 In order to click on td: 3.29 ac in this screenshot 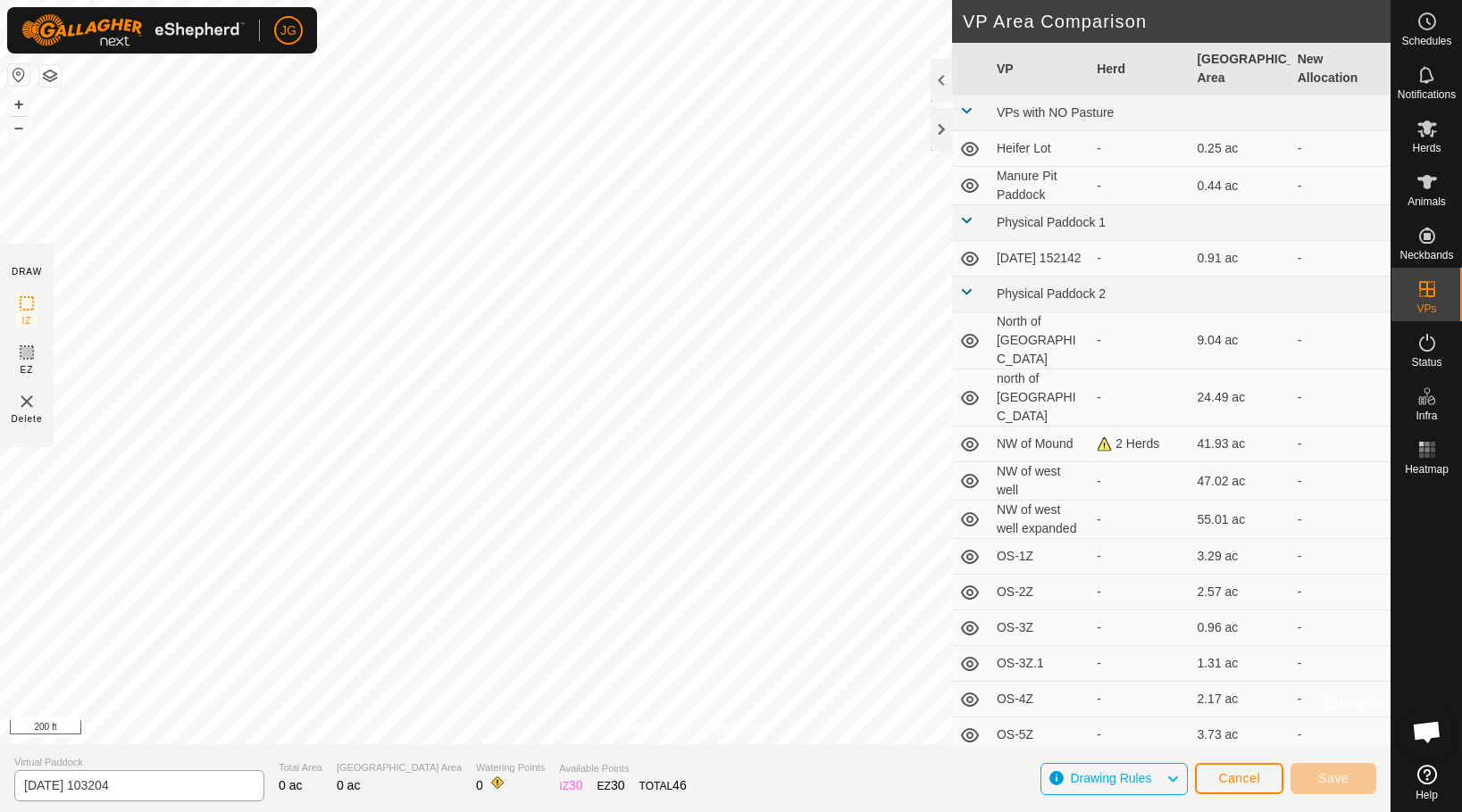, I will do `click(1240, 557)`.